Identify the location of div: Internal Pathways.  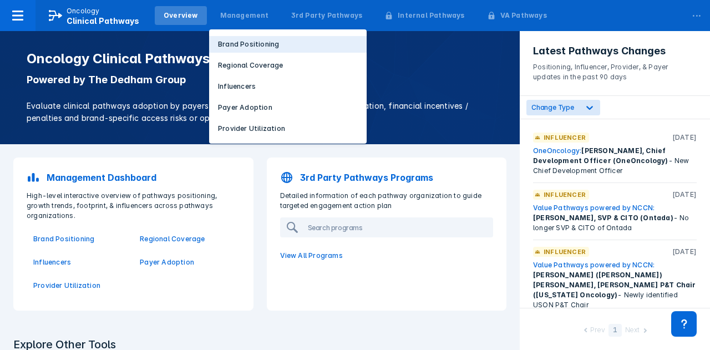
(431, 16).